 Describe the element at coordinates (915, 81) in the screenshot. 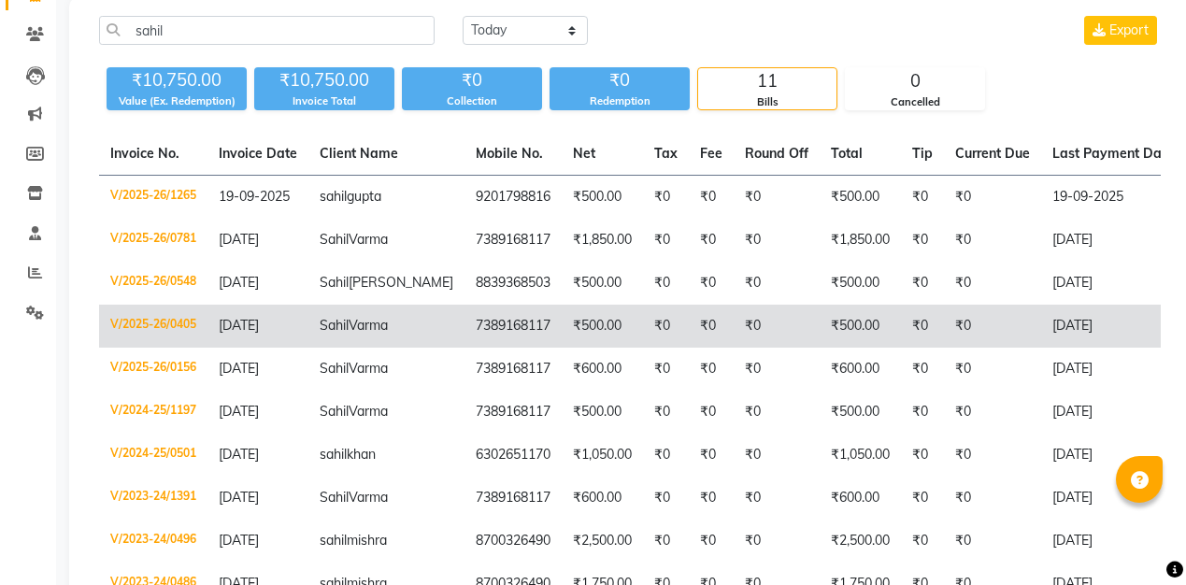

I see `div: 0` at that location.